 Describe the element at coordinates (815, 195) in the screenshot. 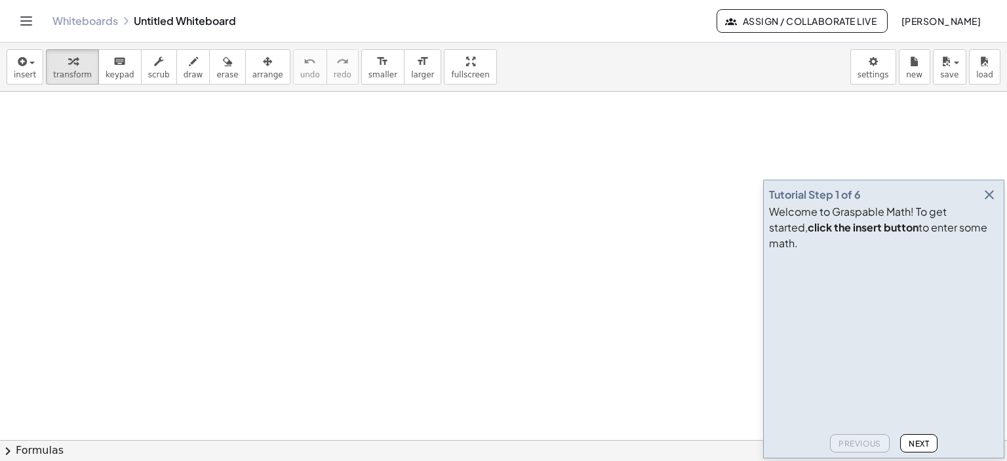

I see `div: Tutorial Step 1 of 6` at that location.